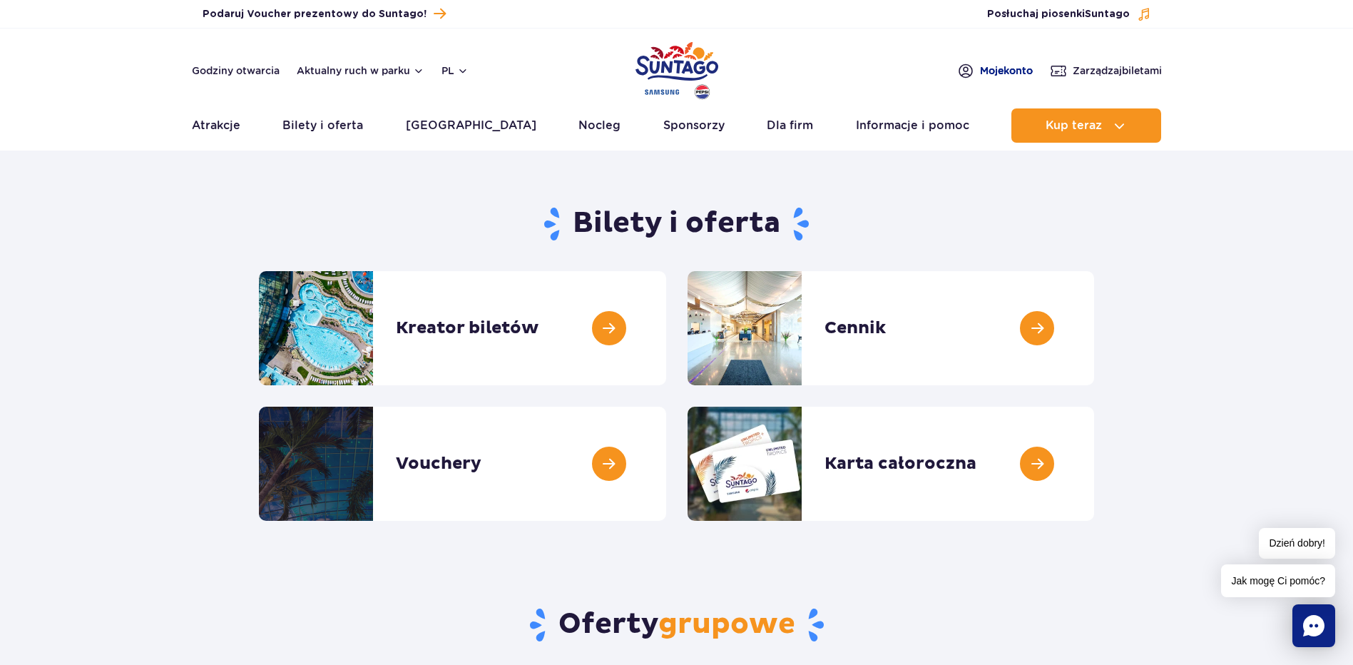 This screenshot has width=1353, height=665. I want to click on span: Posłuchaj piosenki, so click(1058, 14).